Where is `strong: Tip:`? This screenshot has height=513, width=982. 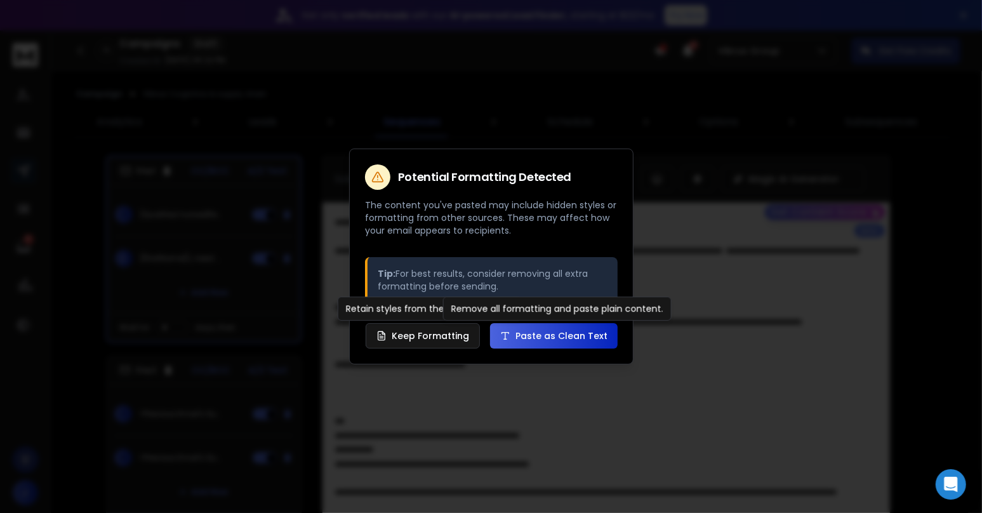
strong: Tip: is located at coordinates (387, 274).